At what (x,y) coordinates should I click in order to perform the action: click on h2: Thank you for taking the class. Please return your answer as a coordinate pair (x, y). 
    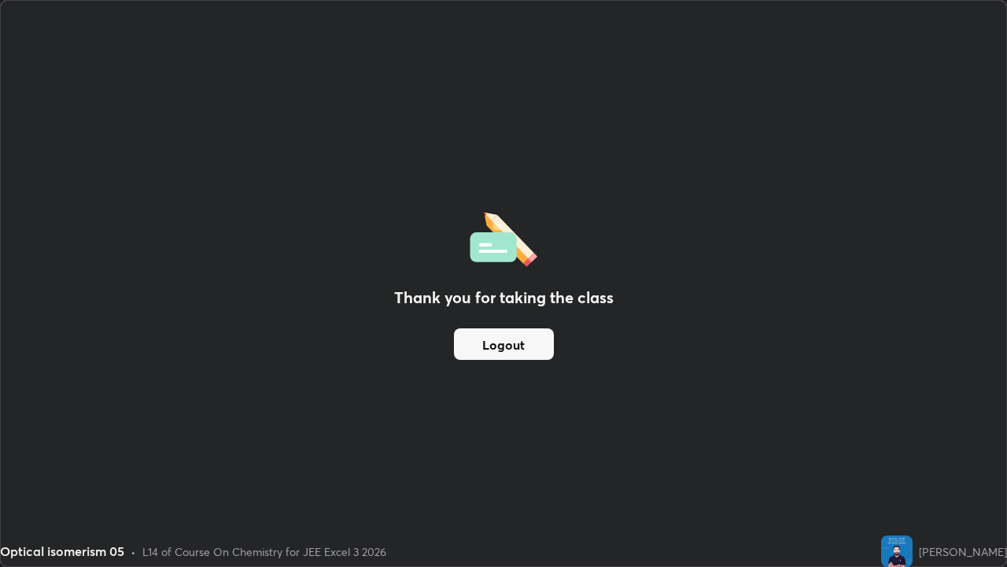
    Looking at the image, I should click on (504, 298).